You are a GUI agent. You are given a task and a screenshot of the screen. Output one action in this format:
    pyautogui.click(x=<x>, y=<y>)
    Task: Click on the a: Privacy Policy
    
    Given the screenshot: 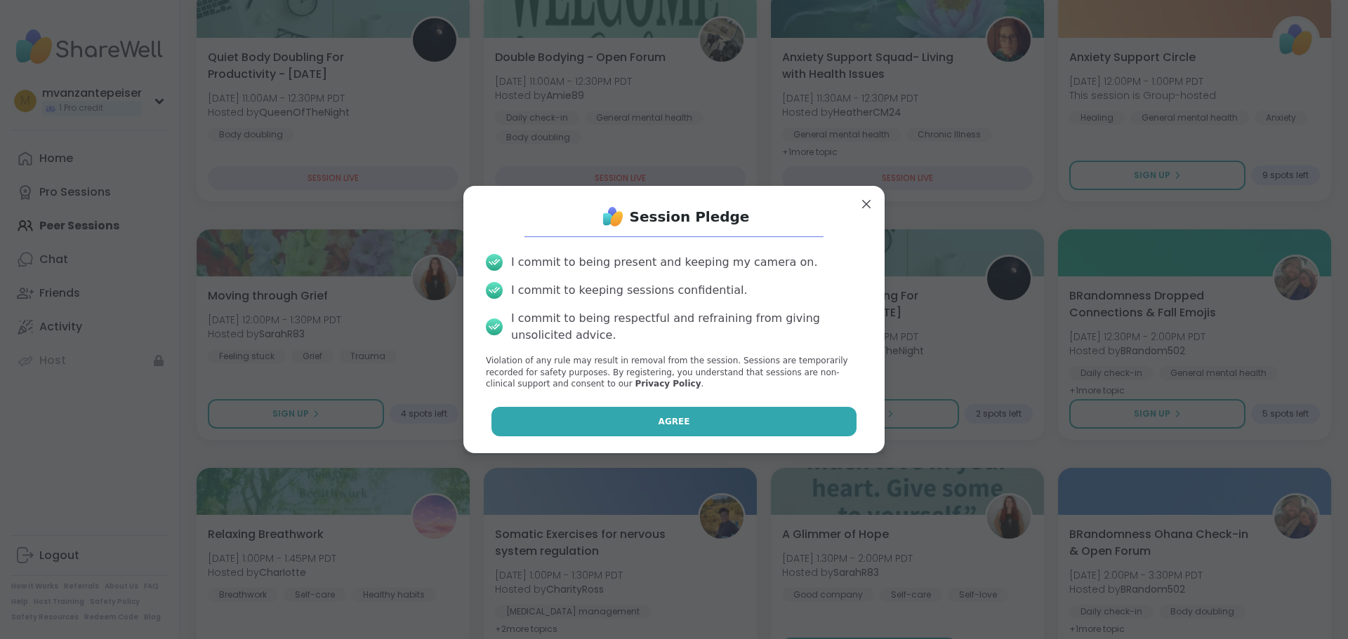 What is the action you would take?
    pyautogui.click(x=667, y=384)
    